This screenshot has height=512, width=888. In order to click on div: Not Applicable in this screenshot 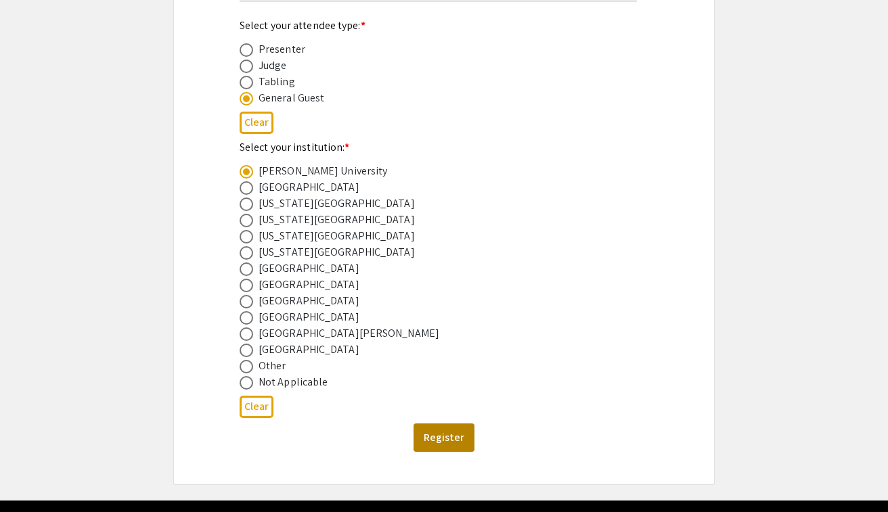, I will do `click(293, 382)`.